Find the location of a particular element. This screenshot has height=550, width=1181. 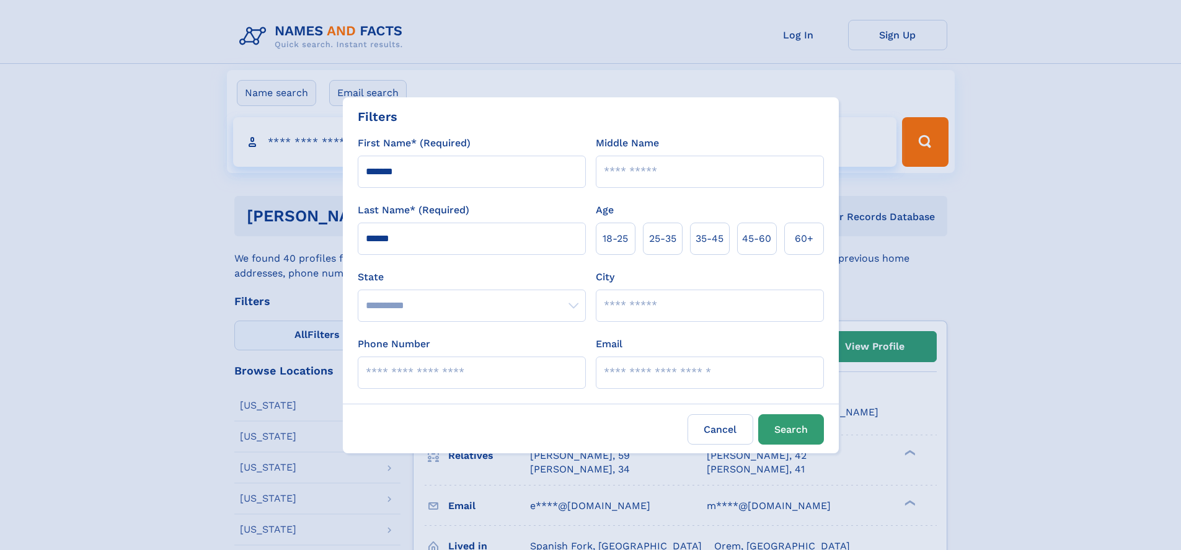

label: Last Name* (Required) is located at coordinates (414, 210).